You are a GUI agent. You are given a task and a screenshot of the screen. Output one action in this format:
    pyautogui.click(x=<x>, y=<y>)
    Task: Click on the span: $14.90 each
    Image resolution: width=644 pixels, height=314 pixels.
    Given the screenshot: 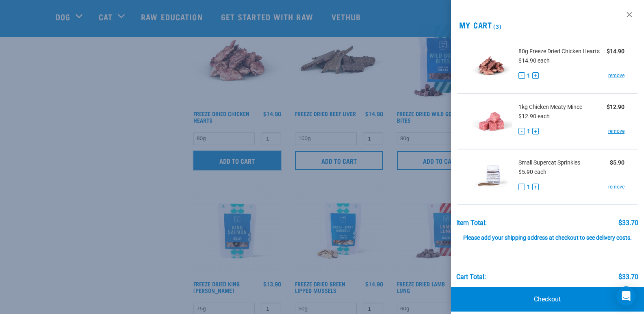 What is the action you would take?
    pyautogui.click(x=534, y=61)
    